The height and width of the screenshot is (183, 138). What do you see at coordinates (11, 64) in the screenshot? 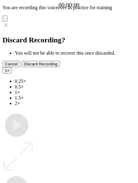
I see `button: Cancel` at bounding box center [11, 64].